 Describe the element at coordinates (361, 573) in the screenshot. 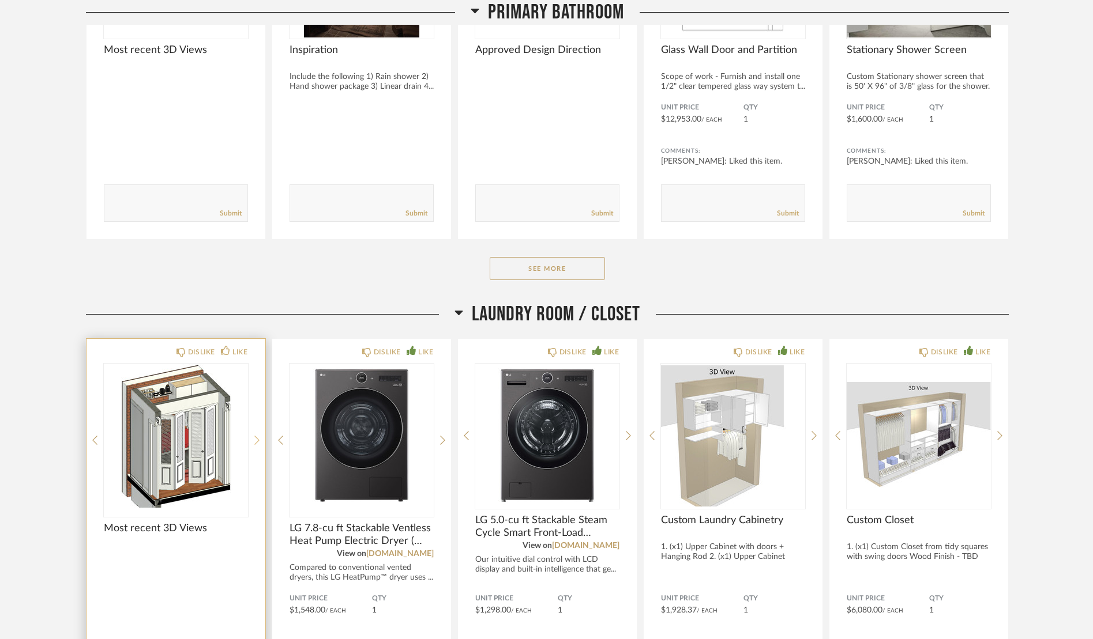

I see `div: Compared to conventional vented dryers, this LG HeatPump™ dryer uses ...` at that location.